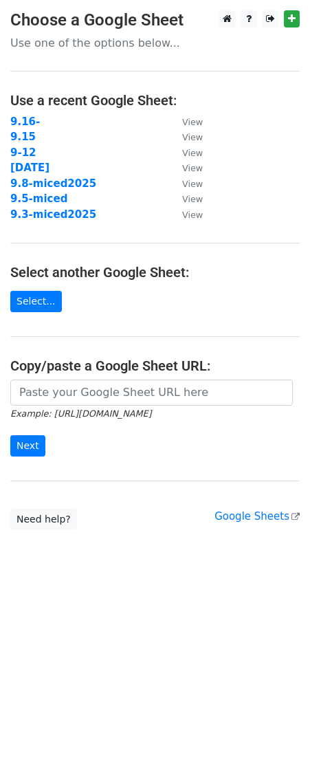 The height and width of the screenshot is (757, 310). What do you see at coordinates (39, 199) in the screenshot?
I see `a: 9.5-miced` at bounding box center [39, 199].